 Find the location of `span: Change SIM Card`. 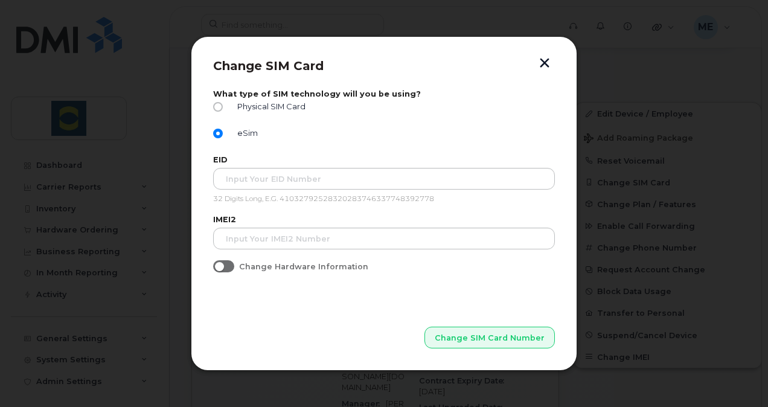

span: Change SIM Card is located at coordinates (268, 66).